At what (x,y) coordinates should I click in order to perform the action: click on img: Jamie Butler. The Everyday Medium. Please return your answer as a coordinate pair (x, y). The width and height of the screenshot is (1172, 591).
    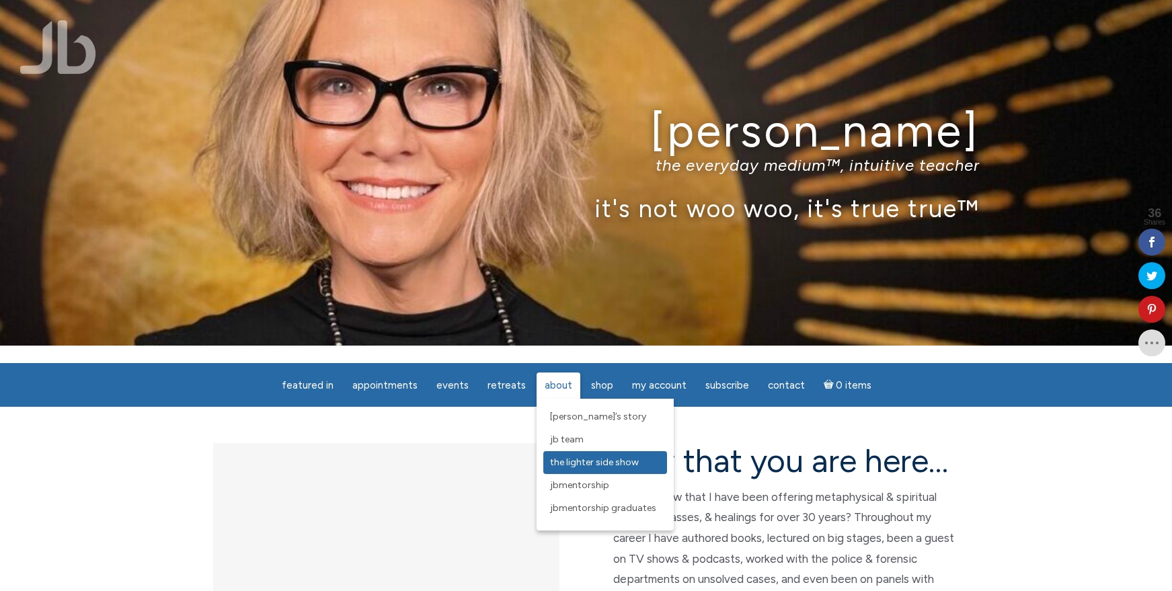
    Looking at the image, I should click on (58, 47).